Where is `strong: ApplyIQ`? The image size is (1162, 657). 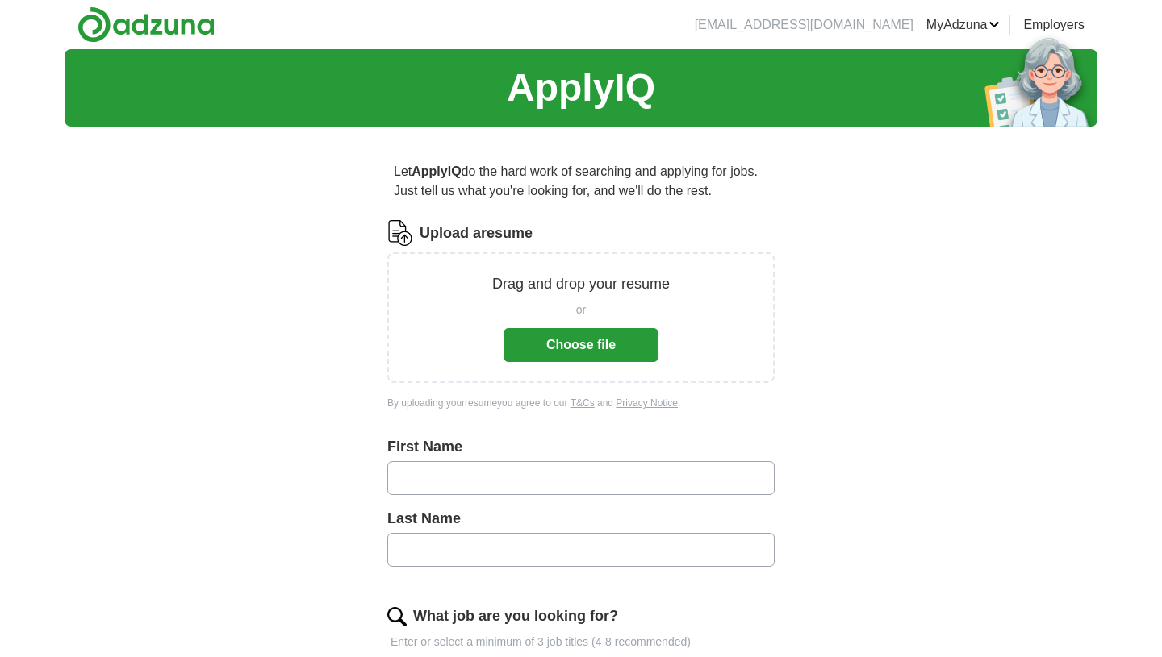 strong: ApplyIQ is located at coordinates (436, 171).